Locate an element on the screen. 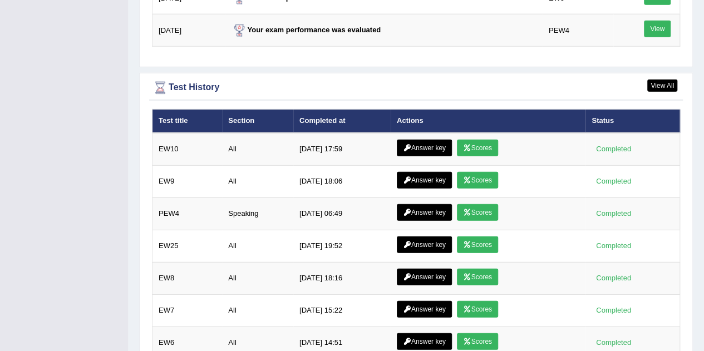 This screenshot has width=704, height=351. td: EW8 is located at coordinates (188, 278).